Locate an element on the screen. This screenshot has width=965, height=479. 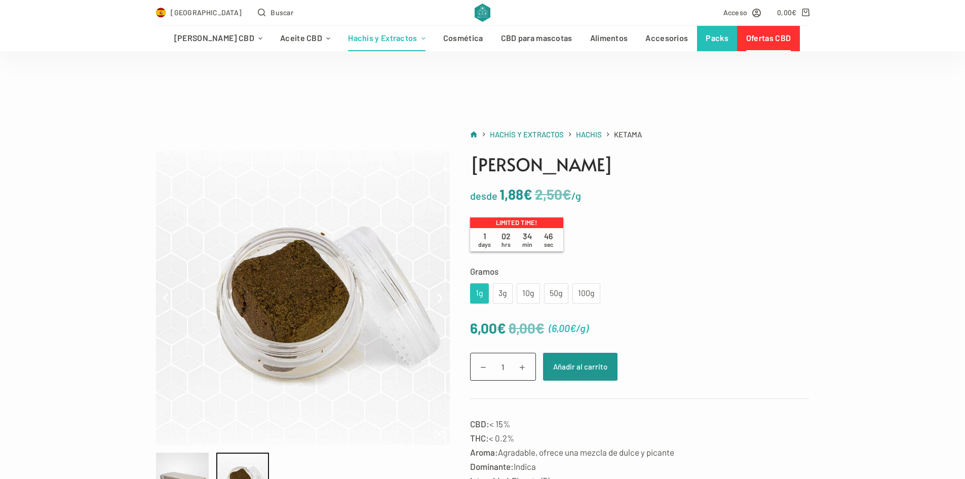
a: CBD para mascotas is located at coordinates (537, 39).